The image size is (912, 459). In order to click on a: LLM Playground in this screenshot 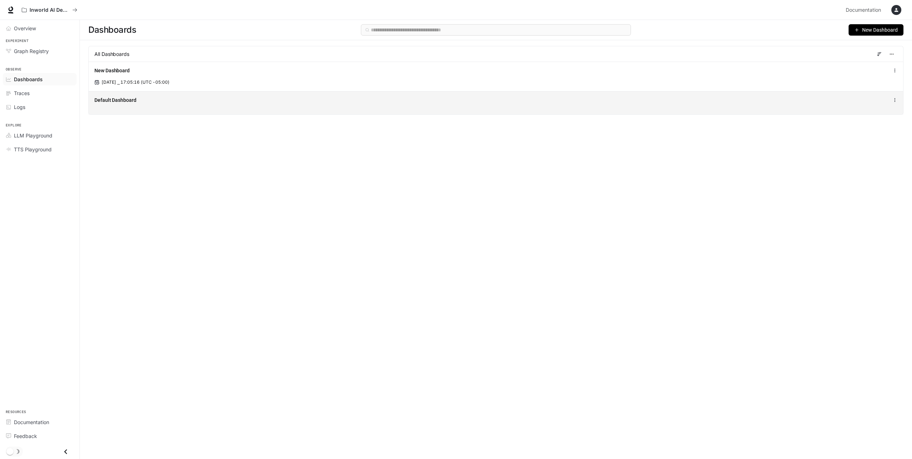, I will do `click(40, 135)`.